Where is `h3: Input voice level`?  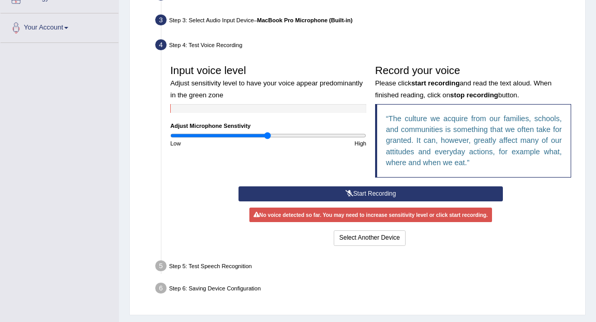 h3: Input voice level is located at coordinates (268, 82).